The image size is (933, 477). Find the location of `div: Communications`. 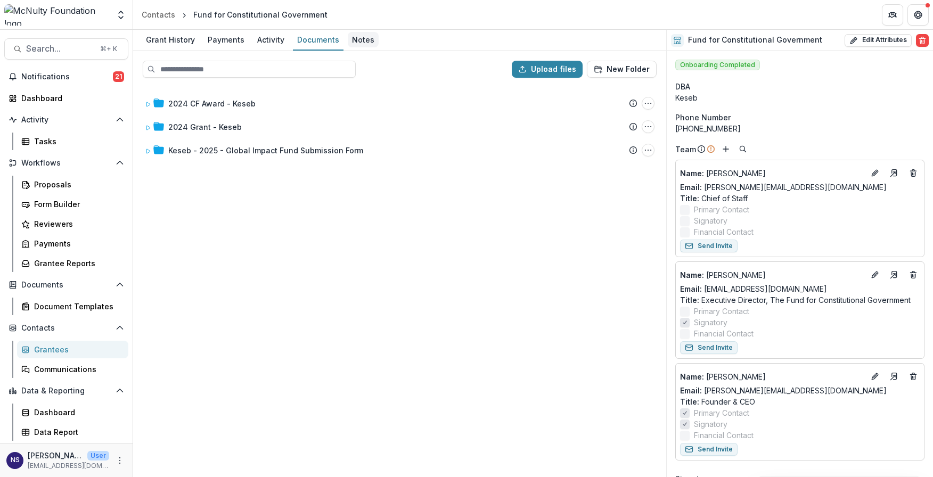

div: Communications is located at coordinates (77, 369).